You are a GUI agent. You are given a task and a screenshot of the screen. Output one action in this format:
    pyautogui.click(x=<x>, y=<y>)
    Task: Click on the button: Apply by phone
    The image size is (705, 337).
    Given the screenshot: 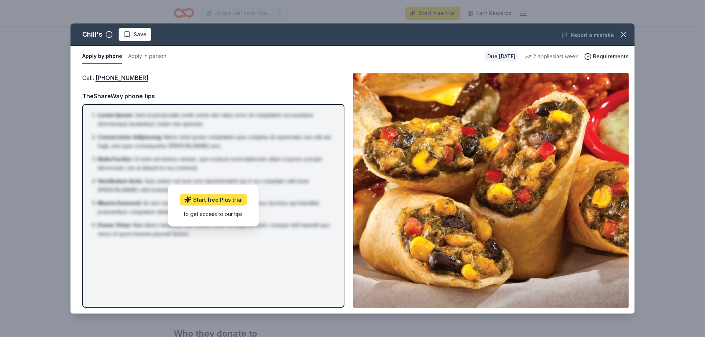 What is the action you would take?
    pyautogui.click(x=102, y=57)
    